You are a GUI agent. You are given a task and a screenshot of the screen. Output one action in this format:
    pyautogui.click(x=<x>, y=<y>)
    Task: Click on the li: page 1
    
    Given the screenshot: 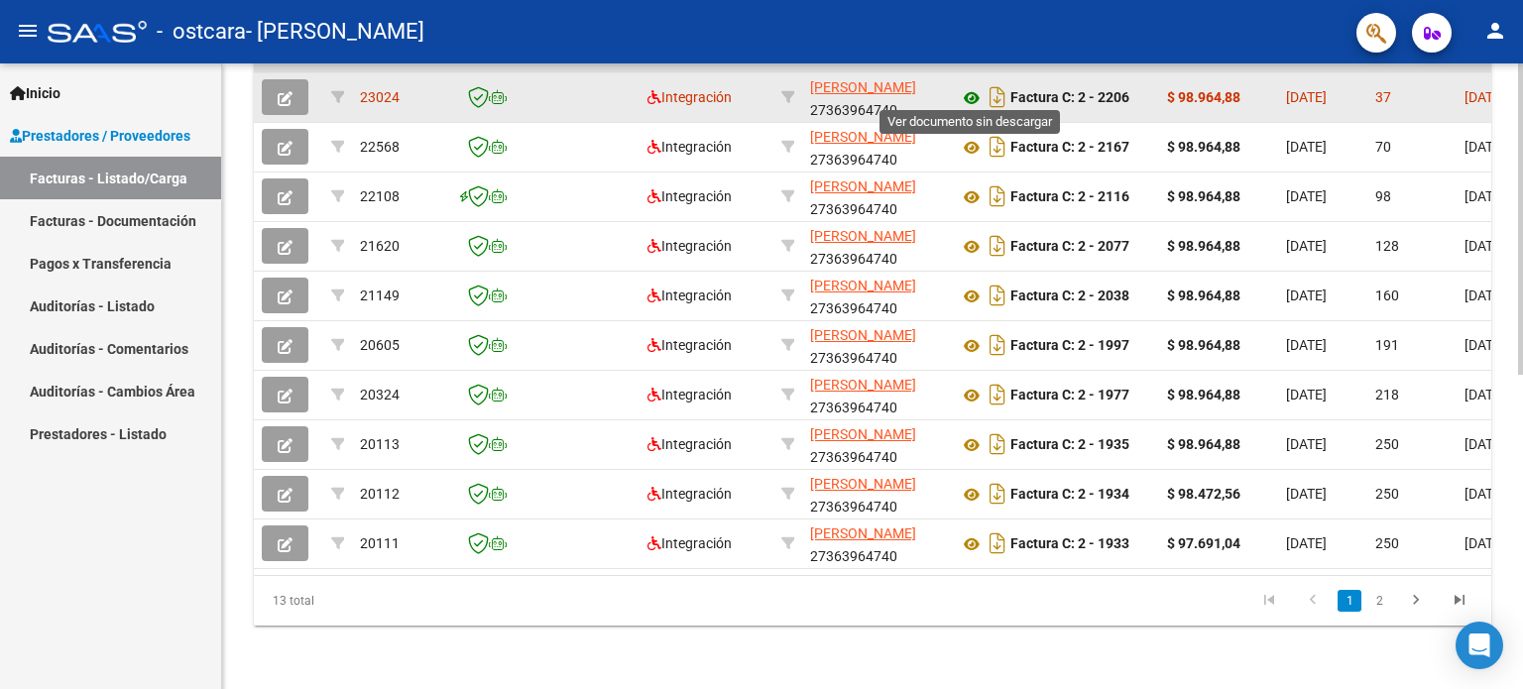 What is the action you would take?
    pyautogui.click(x=1350, y=601)
    